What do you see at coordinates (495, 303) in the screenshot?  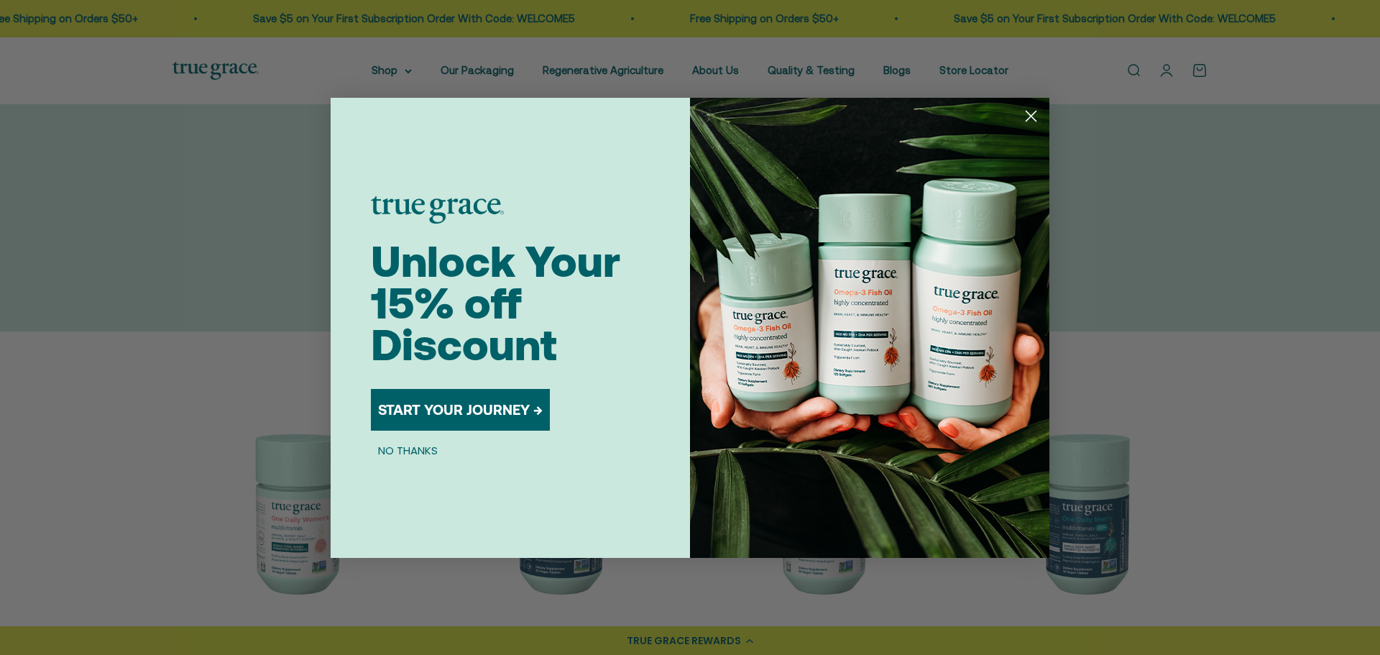 I see `span: Unlock Your 15% off Discount` at bounding box center [495, 303].